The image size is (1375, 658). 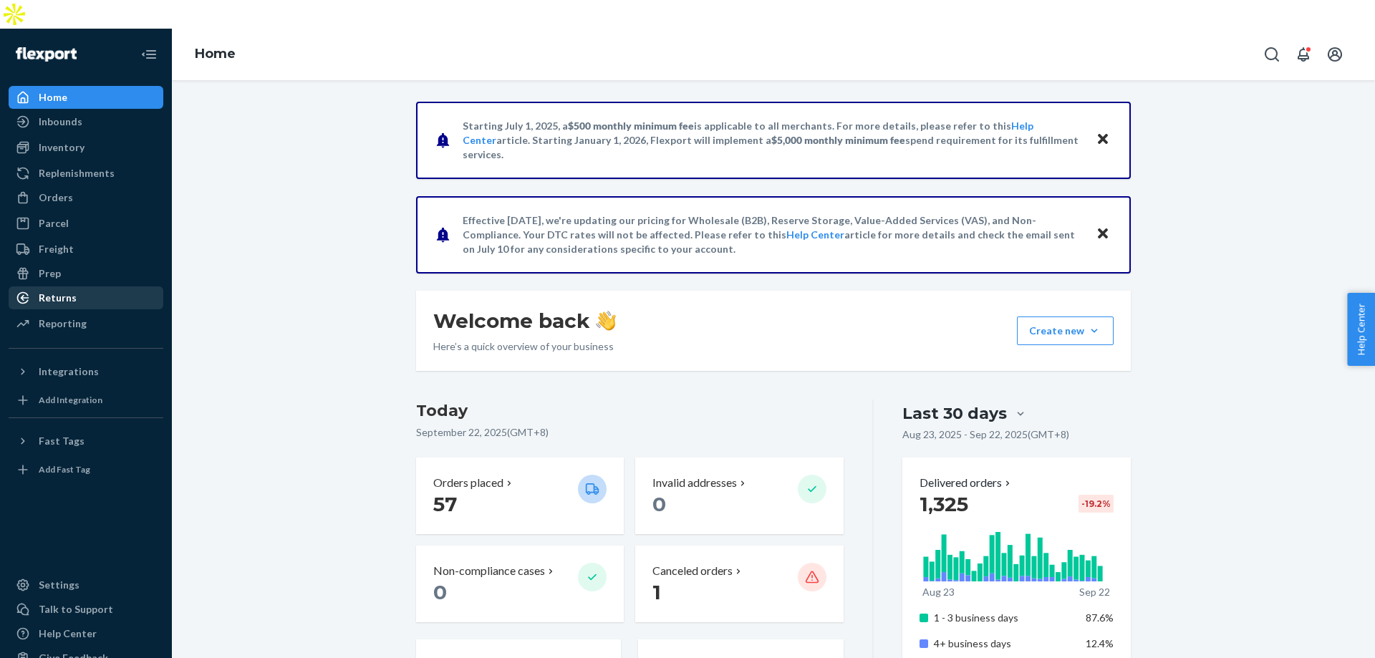 What do you see at coordinates (86, 173) in the screenshot?
I see `a: Replenishments` at bounding box center [86, 173].